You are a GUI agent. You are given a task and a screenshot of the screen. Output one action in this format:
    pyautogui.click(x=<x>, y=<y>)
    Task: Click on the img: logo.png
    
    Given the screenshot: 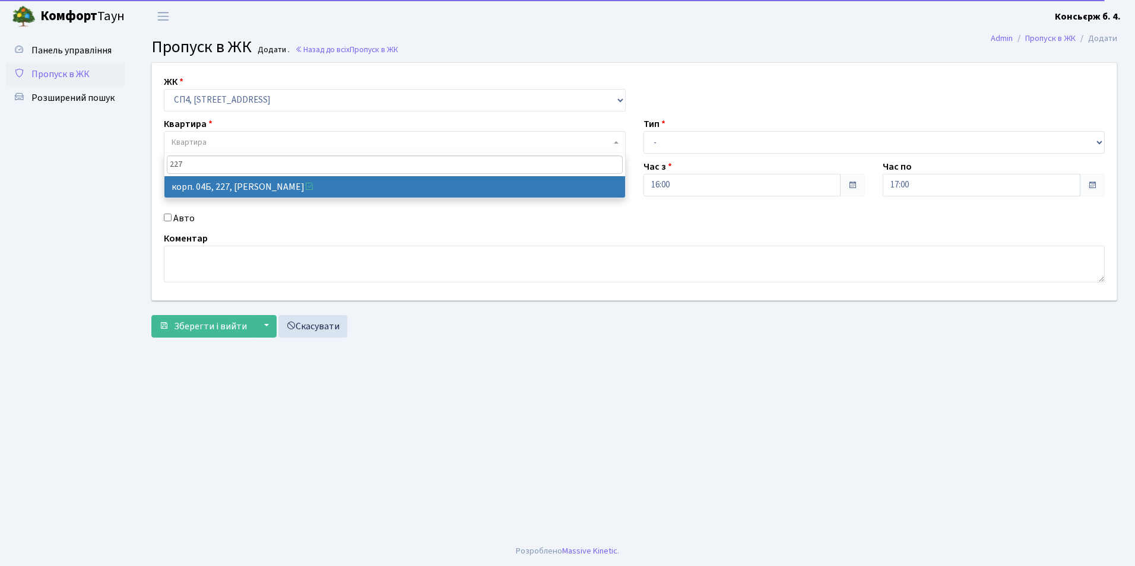 What is the action you would take?
    pyautogui.click(x=24, y=17)
    